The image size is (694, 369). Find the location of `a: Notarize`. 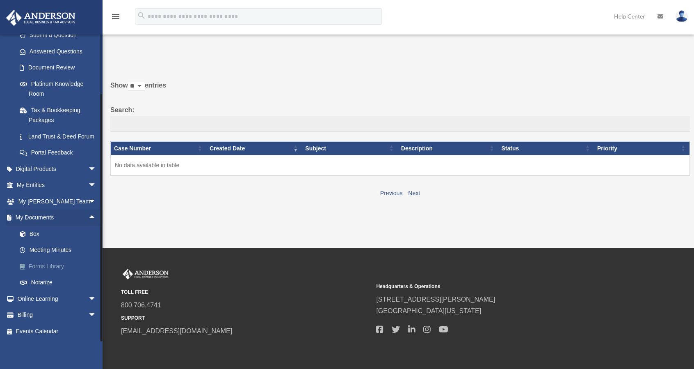

a: Notarize is located at coordinates (60, 282).